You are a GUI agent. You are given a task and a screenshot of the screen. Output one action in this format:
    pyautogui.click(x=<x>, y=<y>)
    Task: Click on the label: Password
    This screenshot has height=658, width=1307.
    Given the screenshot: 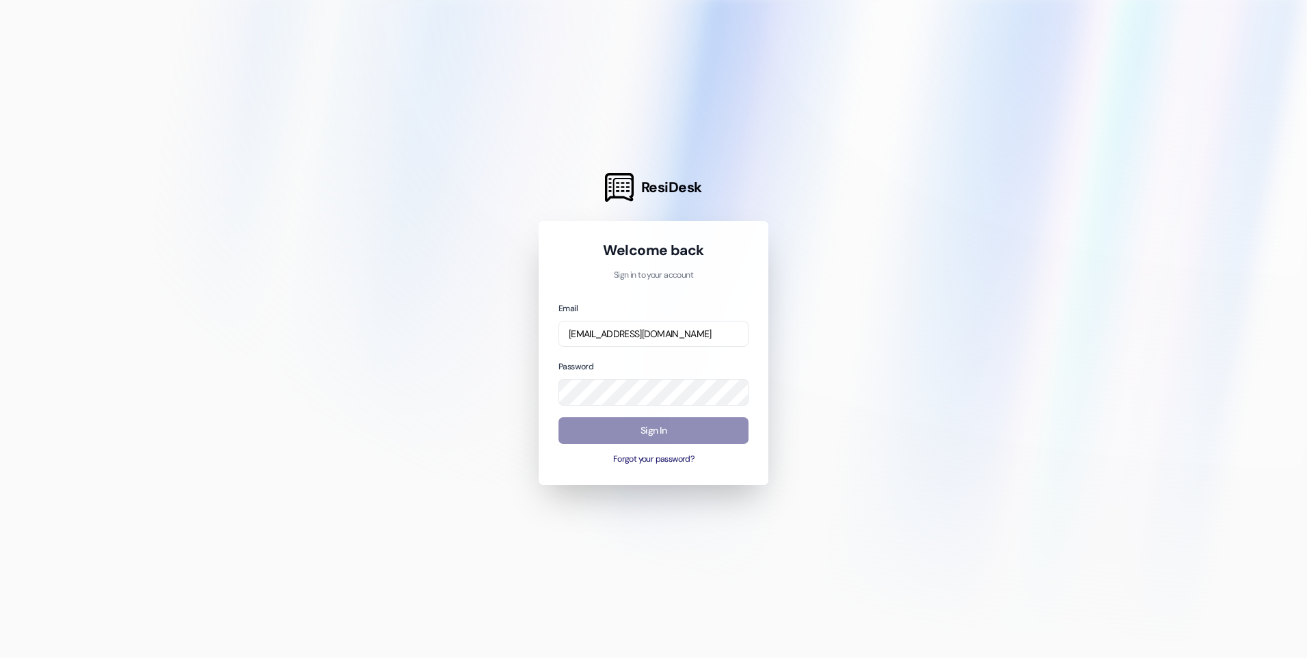 What is the action you would take?
    pyautogui.click(x=576, y=367)
    